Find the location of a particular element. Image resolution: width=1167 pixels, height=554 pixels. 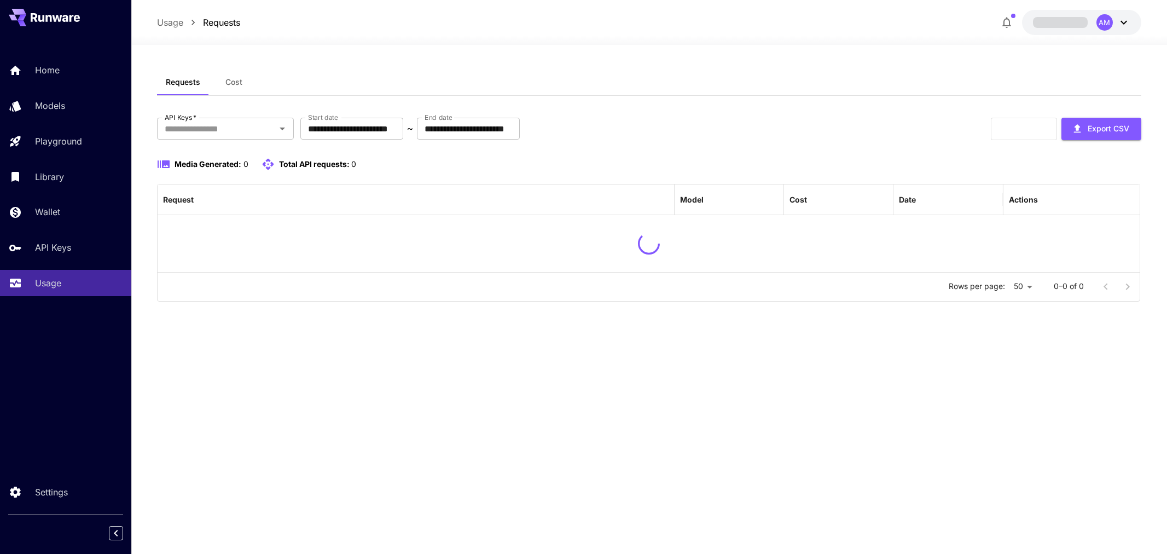

button: AM is located at coordinates (1082, 22).